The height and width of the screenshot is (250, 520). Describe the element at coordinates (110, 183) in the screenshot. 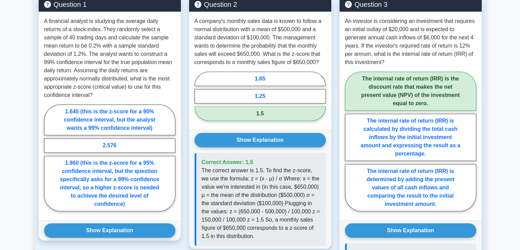

I see `label: 1.960 (this is the z-score for a 95% confidence interval, but the question specifically asks for ...` at that location.